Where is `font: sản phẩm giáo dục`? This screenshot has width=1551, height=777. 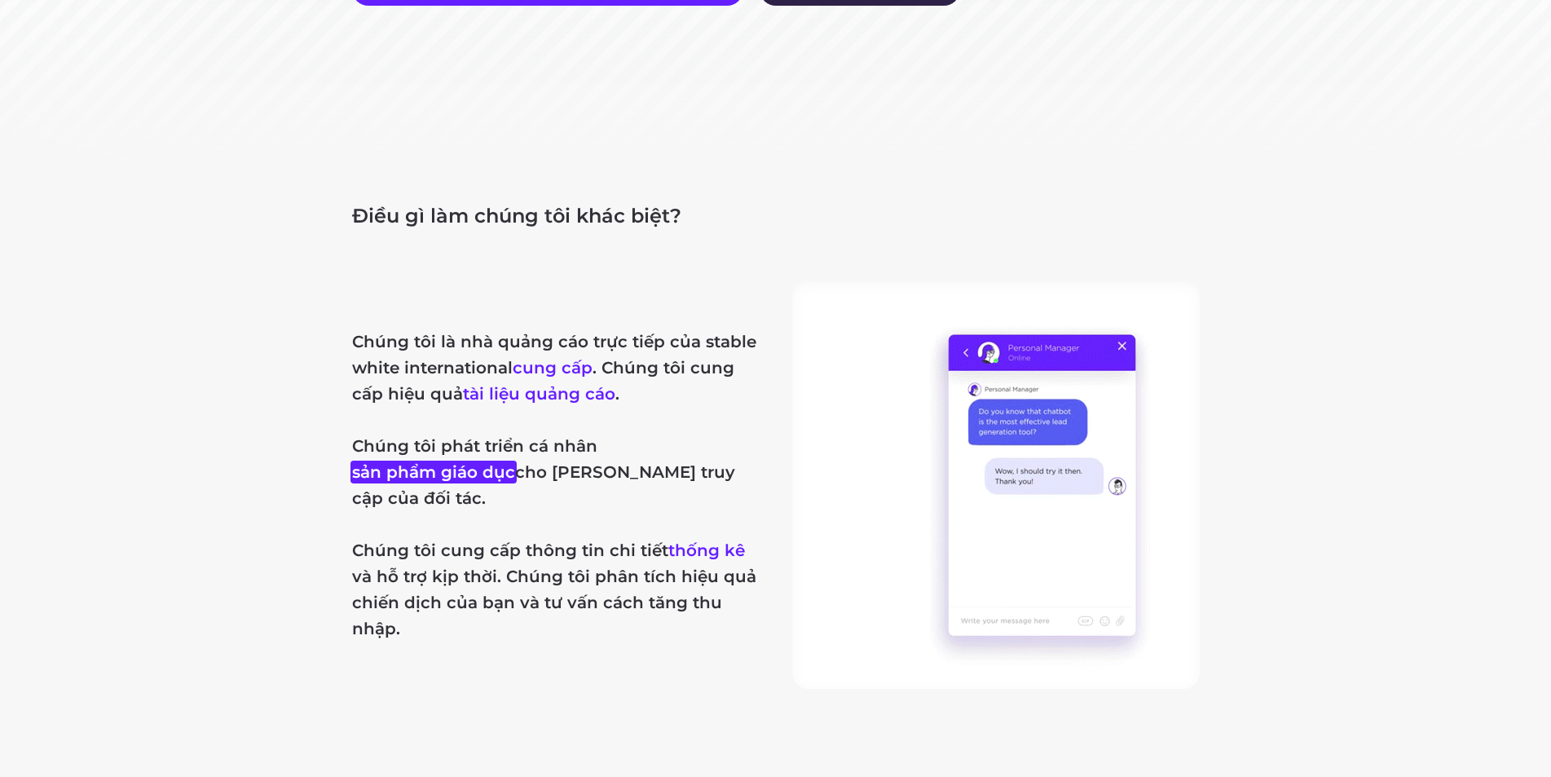
font: sản phẩm giáo dục is located at coordinates (434, 472).